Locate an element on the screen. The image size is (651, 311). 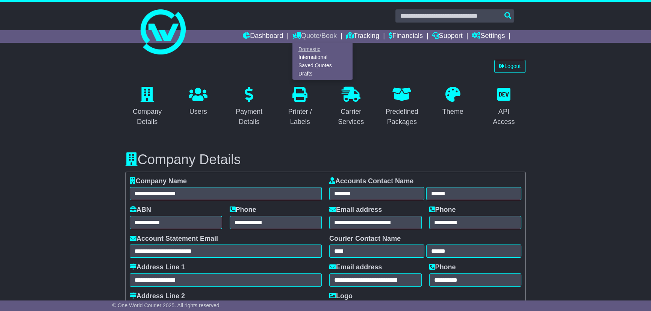
a: Theme is located at coordinates (453, 102).